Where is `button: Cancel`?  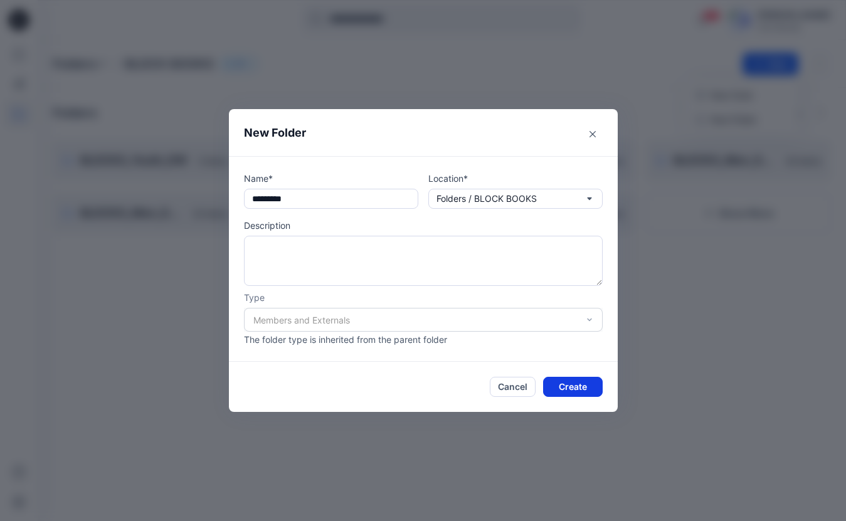
button: Cancel is located at coordinates (512, 387).